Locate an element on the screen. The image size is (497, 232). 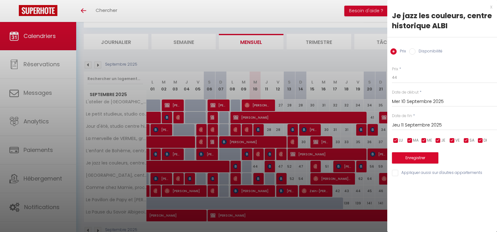
span: VE is located at coordinates (458, 140).